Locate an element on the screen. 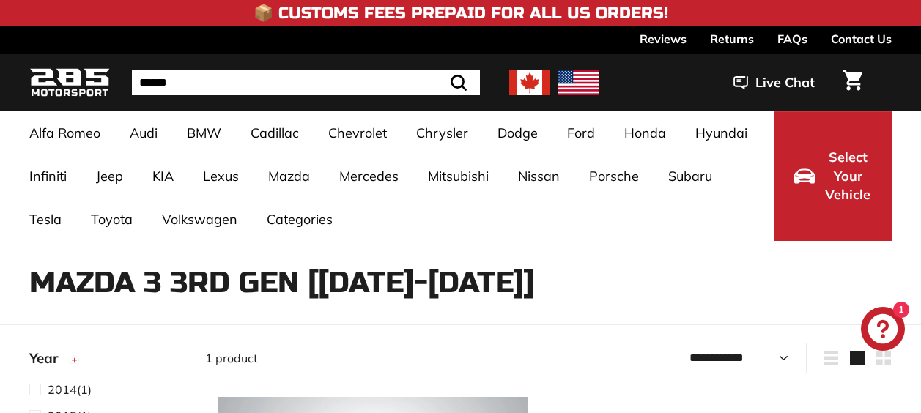  a: Chevrolet is located at coordinates (358, 133).